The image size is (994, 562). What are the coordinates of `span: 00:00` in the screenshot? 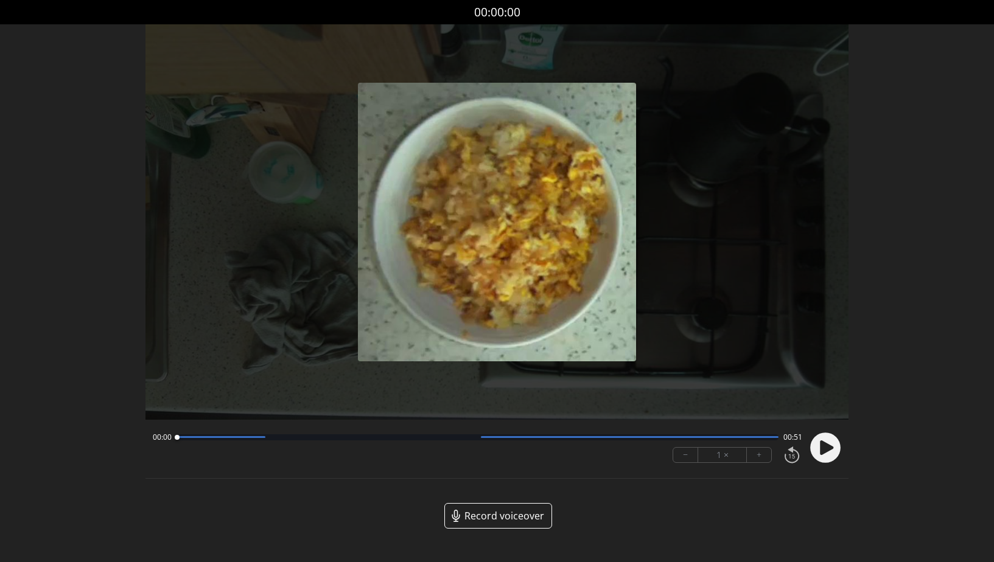 It's located at (162, 438).